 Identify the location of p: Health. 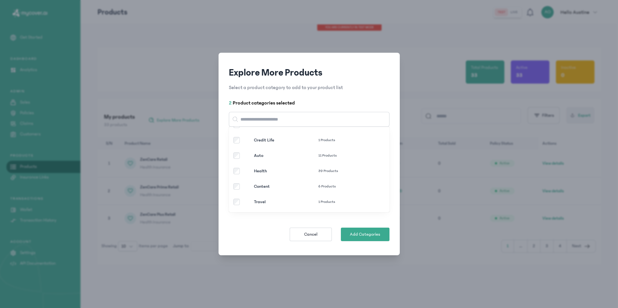
(286, 171).